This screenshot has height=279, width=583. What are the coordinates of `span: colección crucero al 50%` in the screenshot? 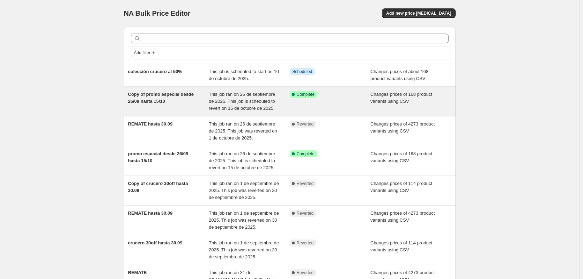 It's located at (155, 71).